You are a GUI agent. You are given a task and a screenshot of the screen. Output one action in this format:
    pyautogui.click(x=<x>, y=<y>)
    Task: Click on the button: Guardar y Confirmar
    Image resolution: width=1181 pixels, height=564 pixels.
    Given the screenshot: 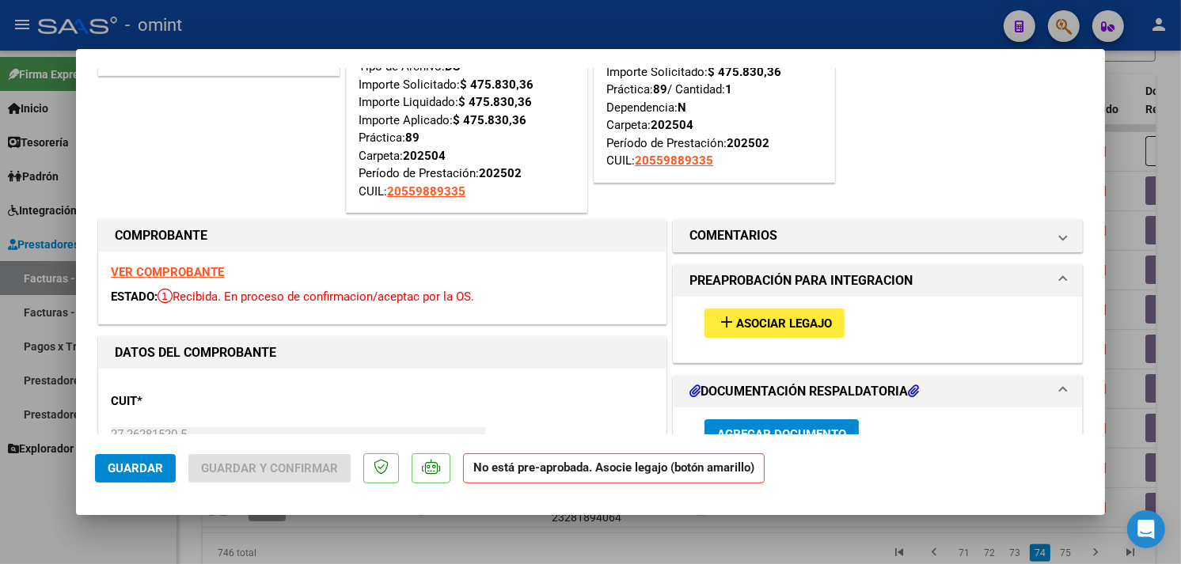 What is the action you would take?
    pyautogui.click(x=269, y=469)
    